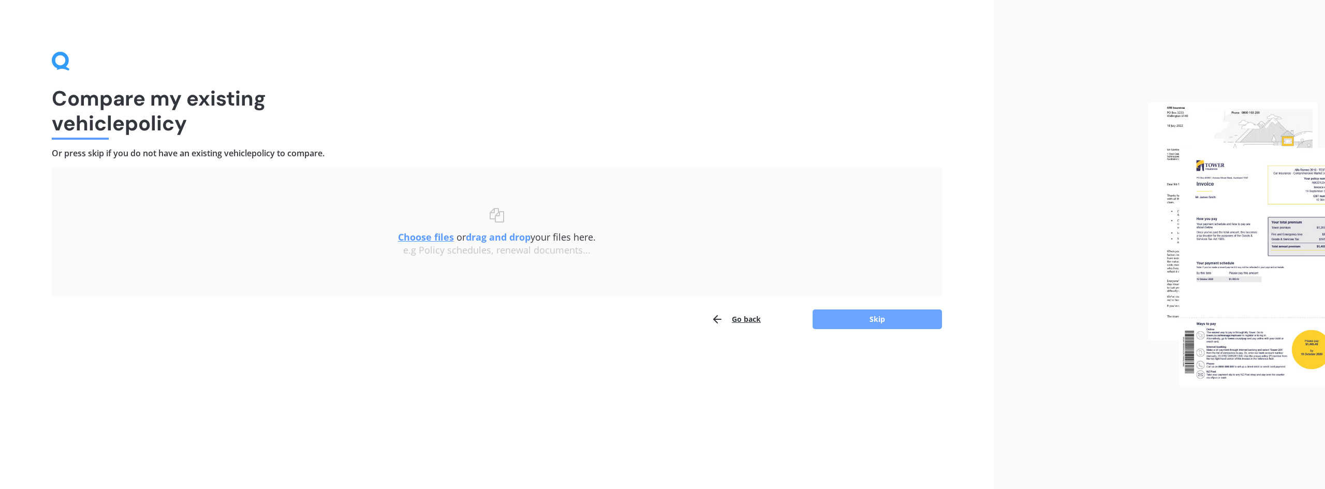  I want to click on h1: Compare my existing vehicle policy, so click(497, 111).